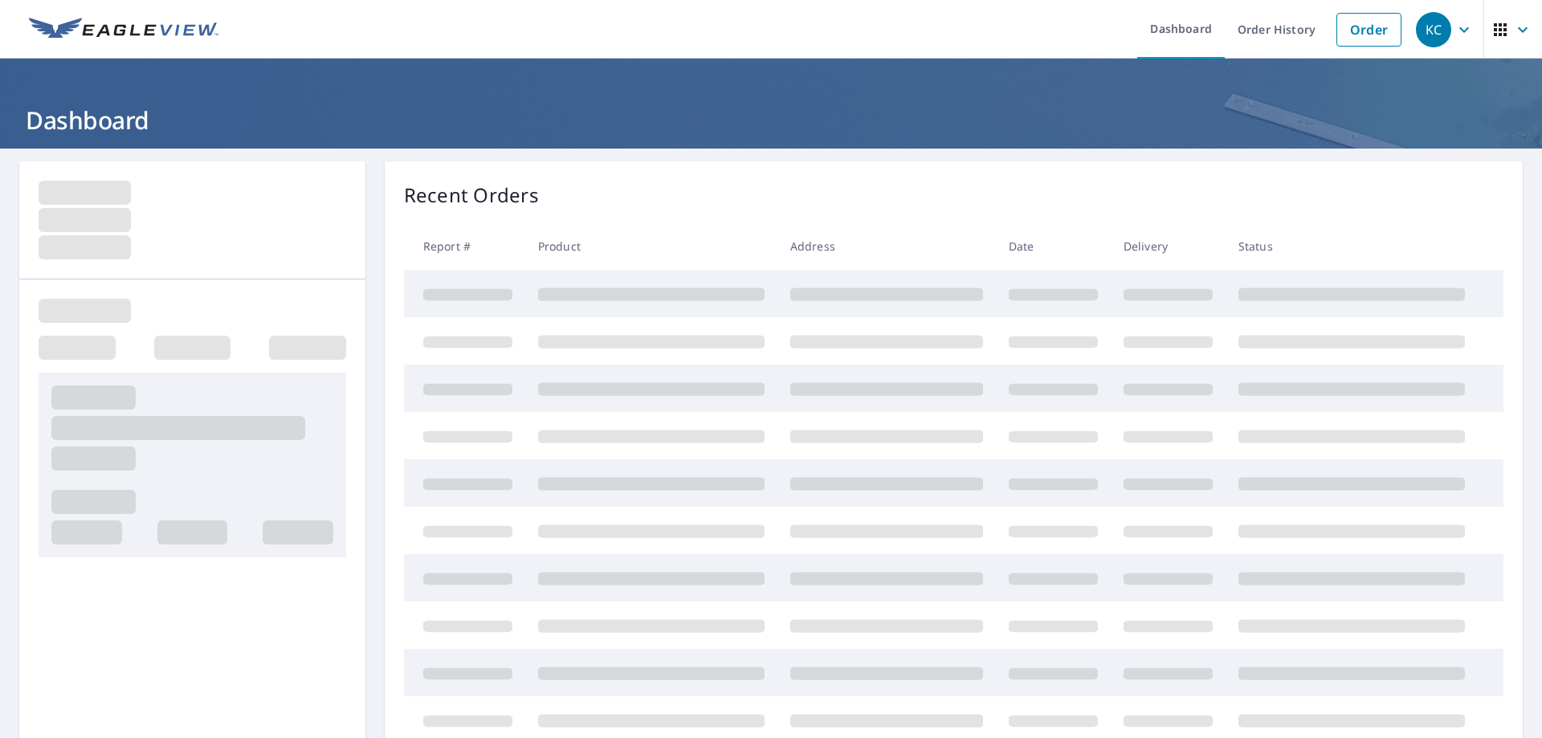  What do you see at coordinates (1053, 246) in the screenshot?
I see `th: Date` at bounding box center [1053, 246].